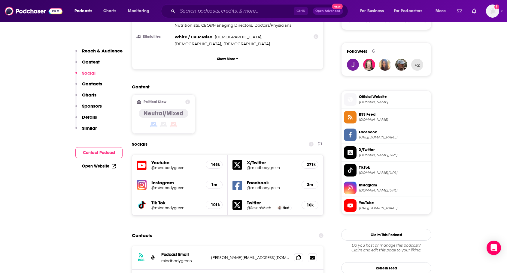  I want to click on a: Jason Wachob, so click(280, 208).